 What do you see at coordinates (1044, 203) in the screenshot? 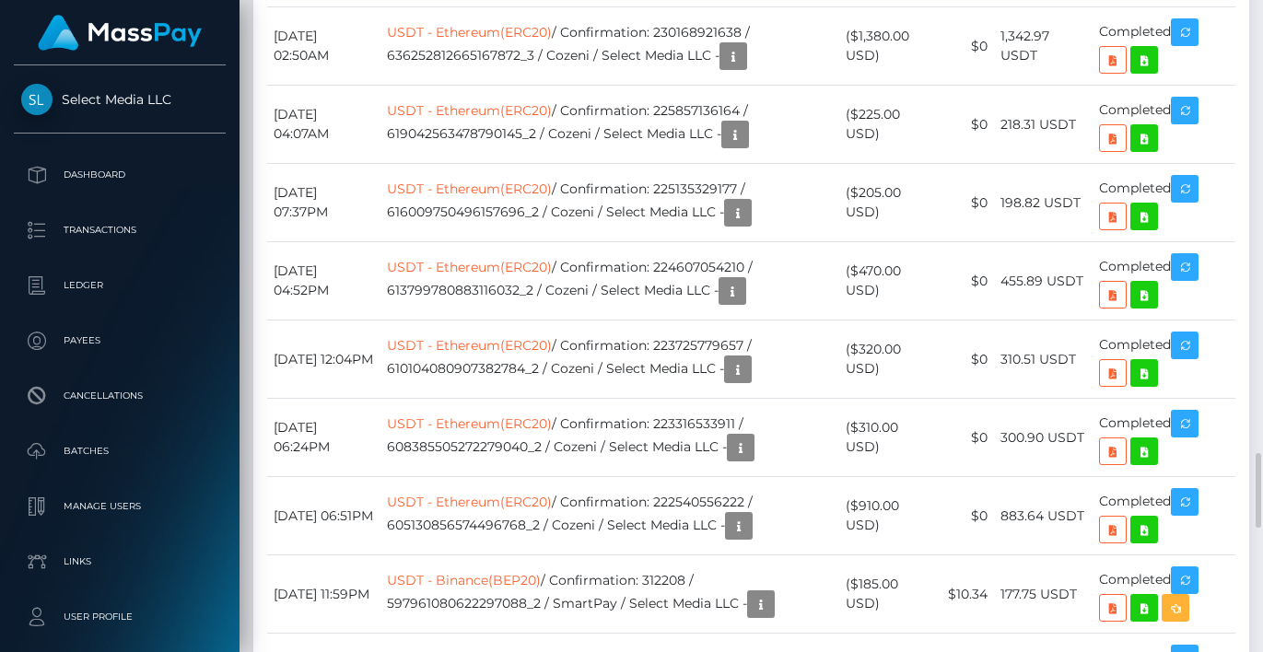
I see `td: 198.82 USDT` at bounding box center [1044, 203].